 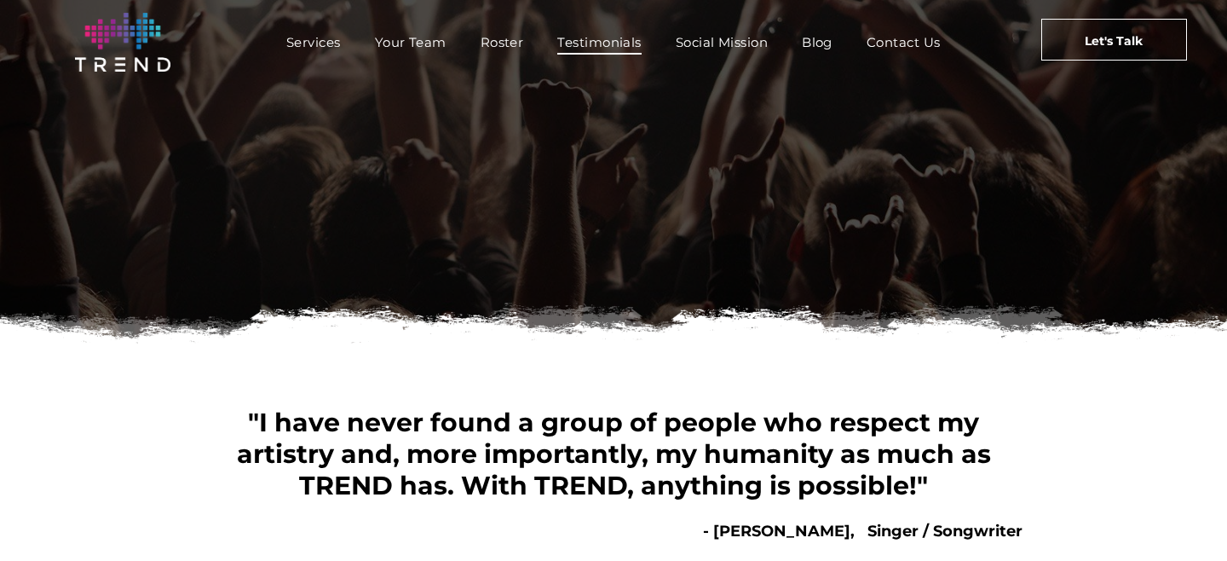 What do you see at coordinates (722, 42) in the screenshot?
I see `a: Social Mission` at bounding box center [722, 42].